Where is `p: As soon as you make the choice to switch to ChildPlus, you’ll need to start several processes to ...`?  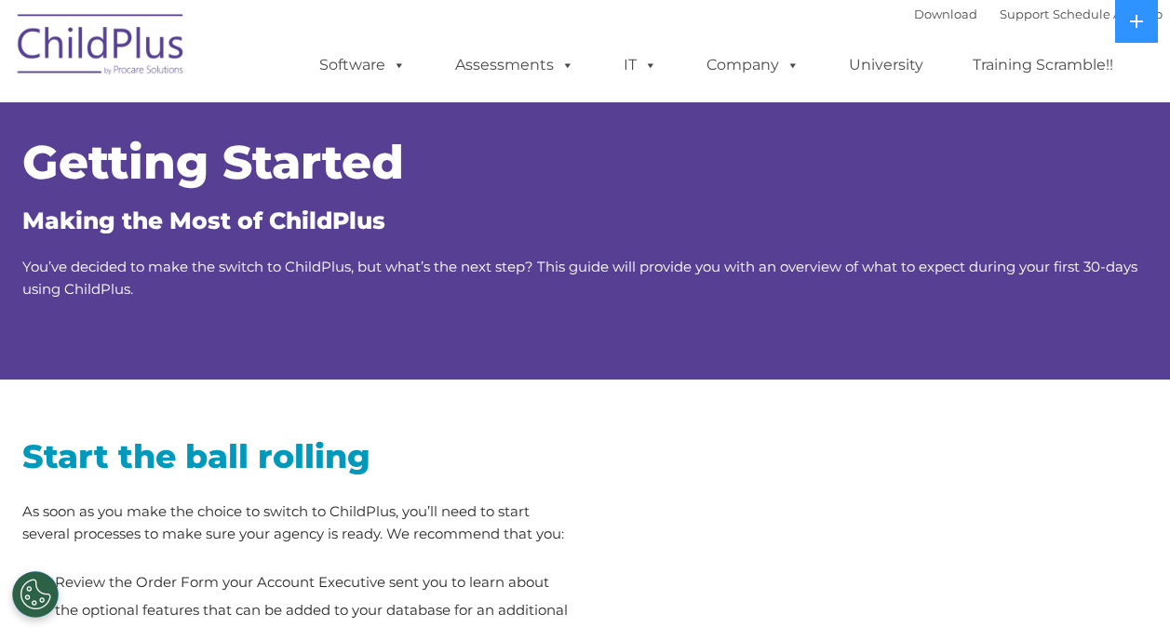
p: As soon as you make the choice to switch to ChildPlus, you’ll need to start several processes to ... is located at coordinates (297, 523).